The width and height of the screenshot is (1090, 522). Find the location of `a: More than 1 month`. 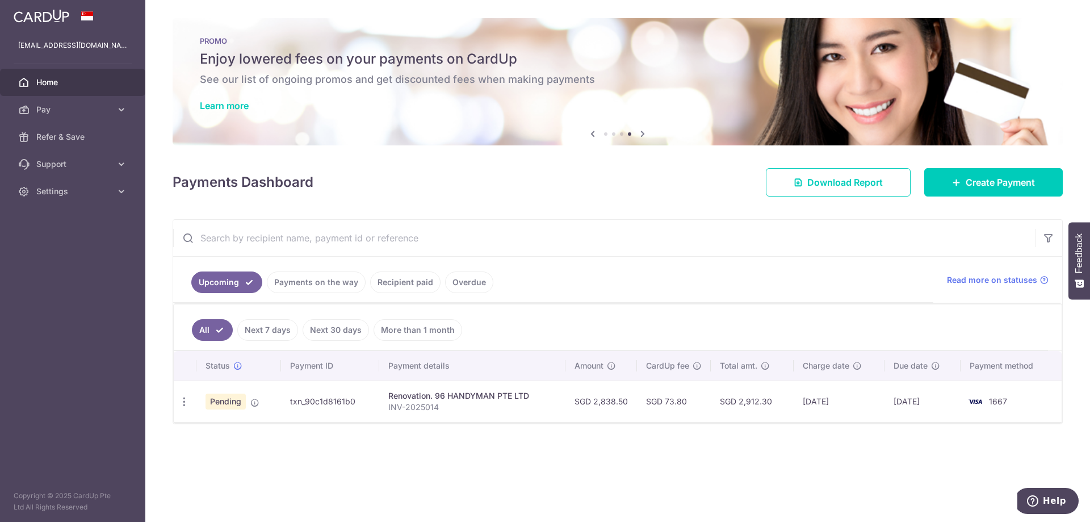

a: More than 1 month is located at coordinates (418, 330).